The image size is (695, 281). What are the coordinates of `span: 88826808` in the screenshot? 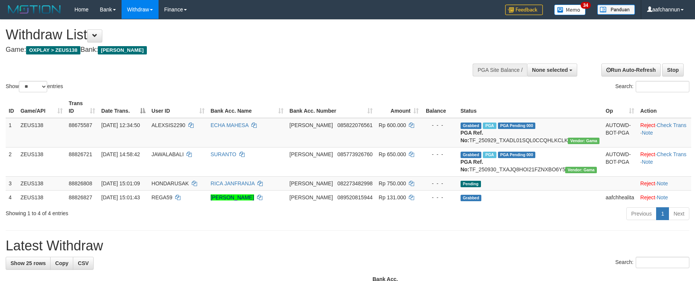 It's located at (80, 183).